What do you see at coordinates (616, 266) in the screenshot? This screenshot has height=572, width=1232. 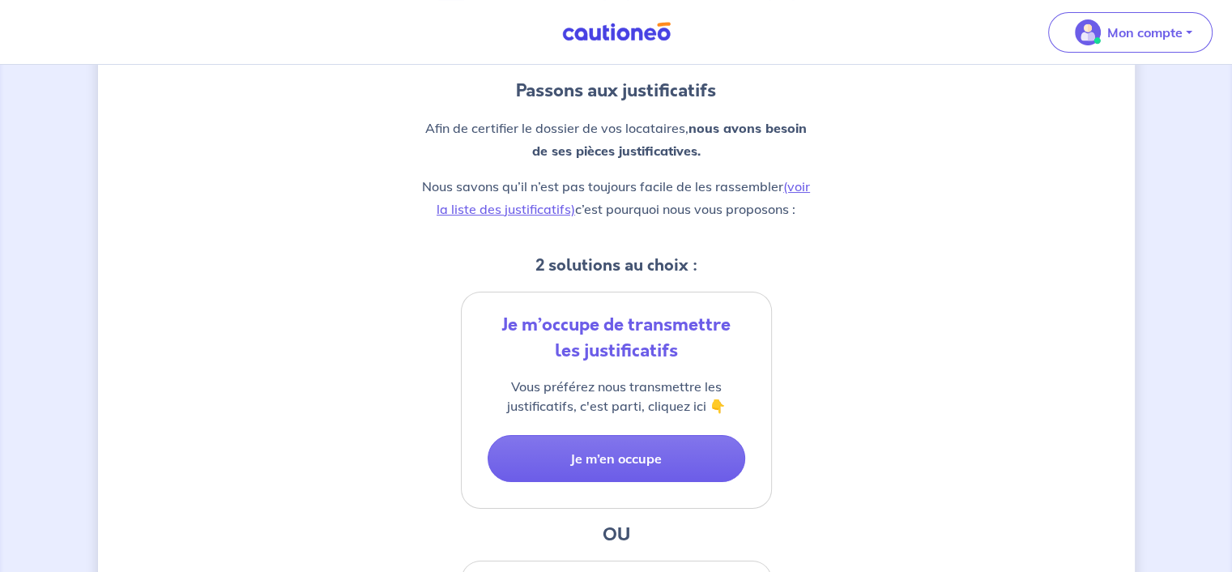 I see `h5: 2 solutions au choix :` at bounding box center [616, 266].